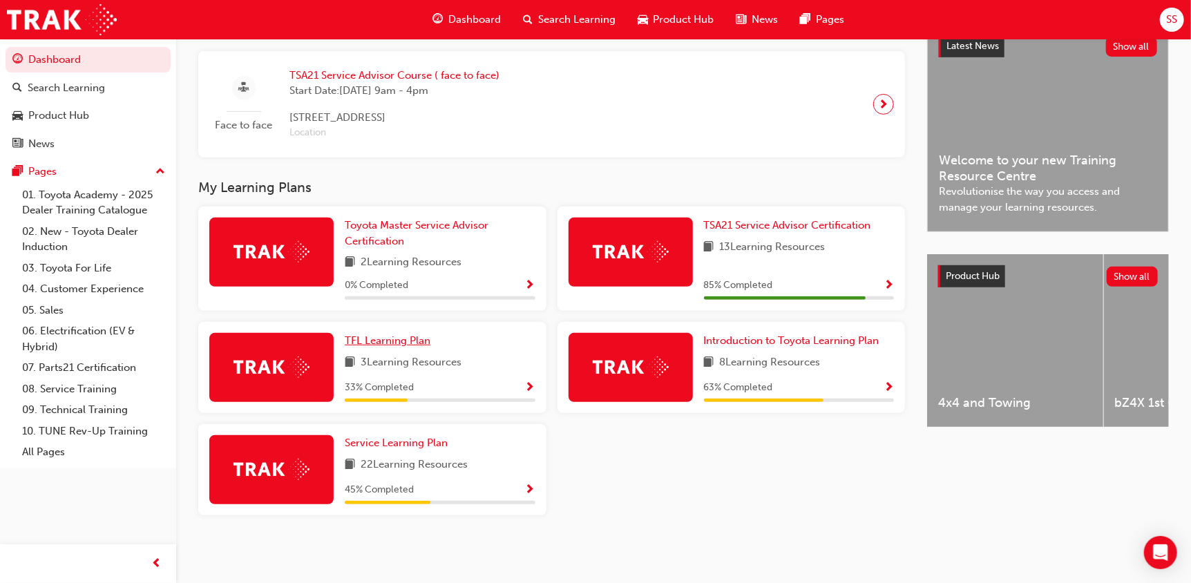  I want to click on button: Pages, so click(88, 171).